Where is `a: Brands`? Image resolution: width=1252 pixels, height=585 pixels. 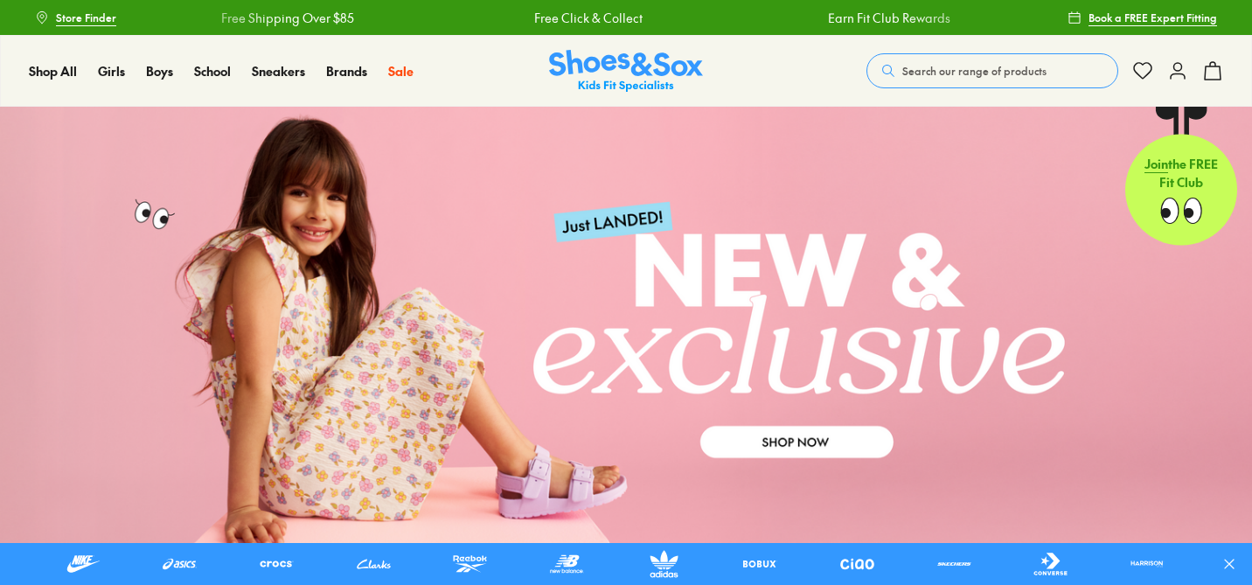 a: Brands is located at coordinates (346, 71).